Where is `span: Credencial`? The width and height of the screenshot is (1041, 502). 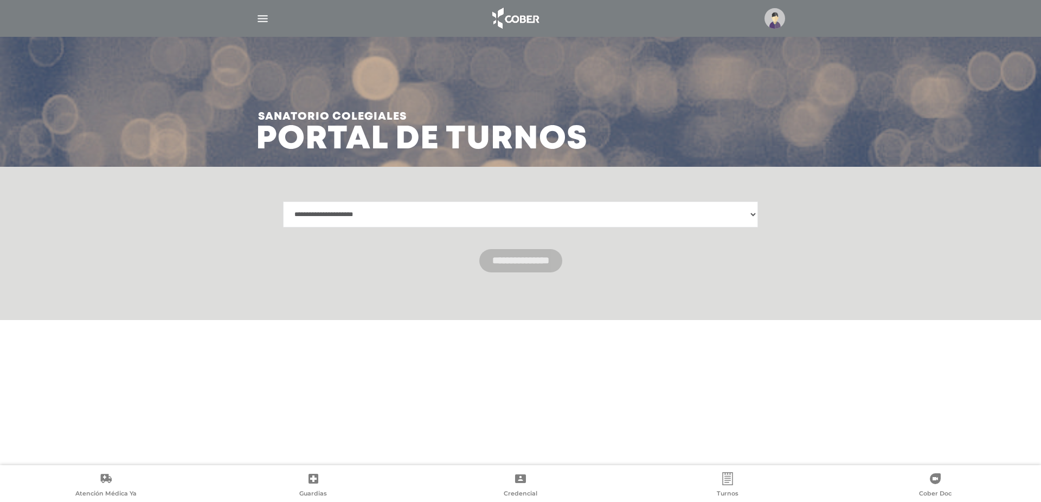 span: Credencial is located at coordinates (520, 495).